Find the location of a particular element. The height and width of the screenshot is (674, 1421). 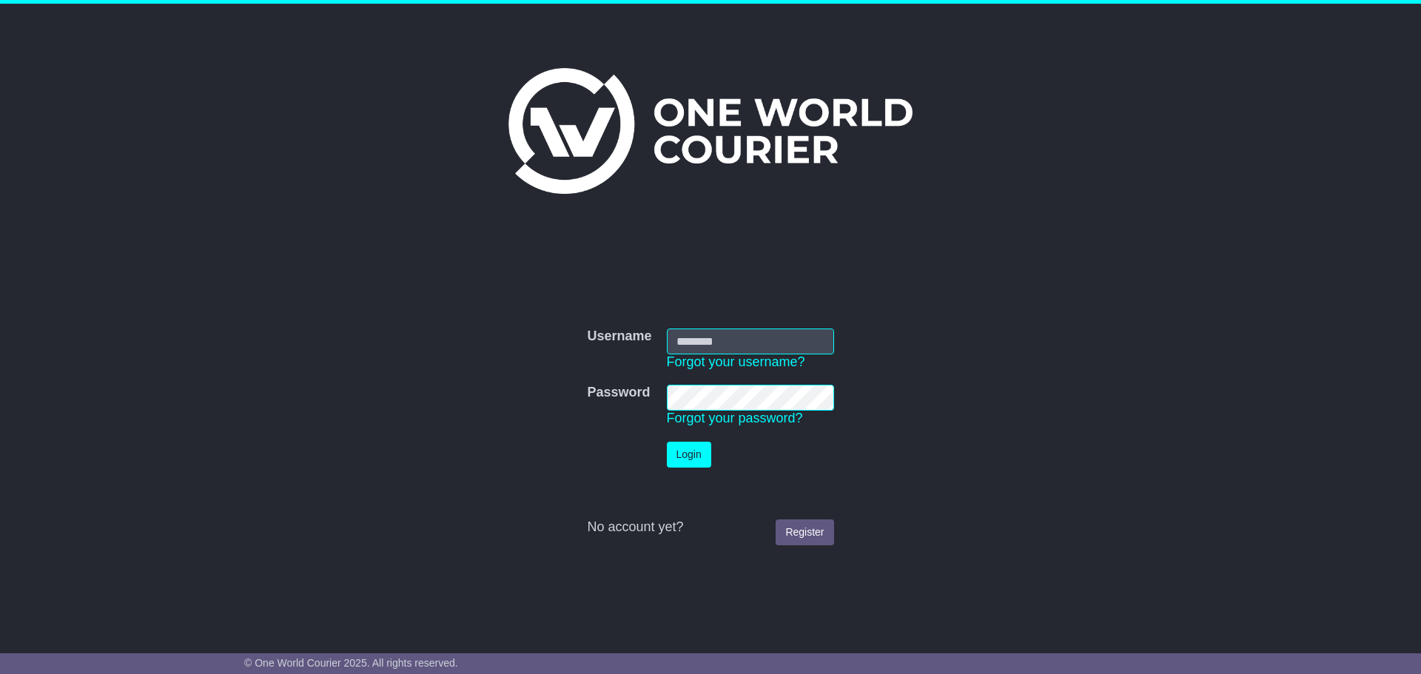

label: Password is located at coordinates (618, 393).